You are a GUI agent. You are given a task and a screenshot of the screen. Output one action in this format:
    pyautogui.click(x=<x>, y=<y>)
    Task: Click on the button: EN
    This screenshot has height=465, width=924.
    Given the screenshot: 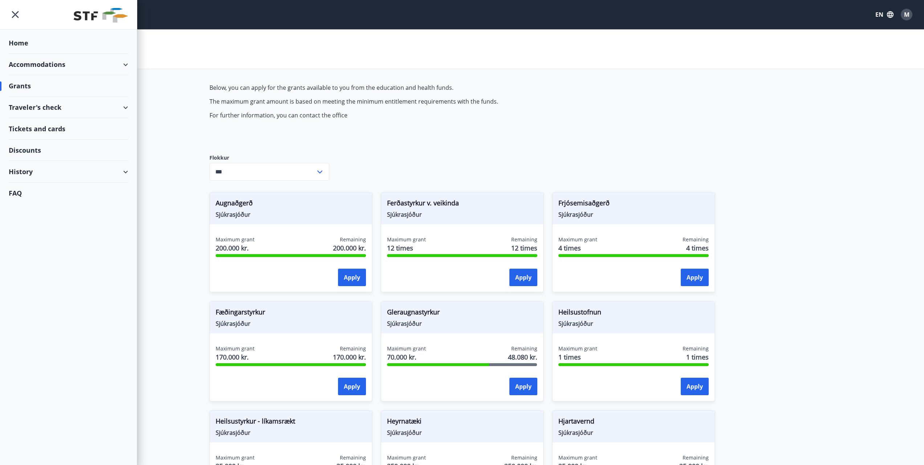 What is the action you would take?
    pyautogui.click(x=885, y=15)
    